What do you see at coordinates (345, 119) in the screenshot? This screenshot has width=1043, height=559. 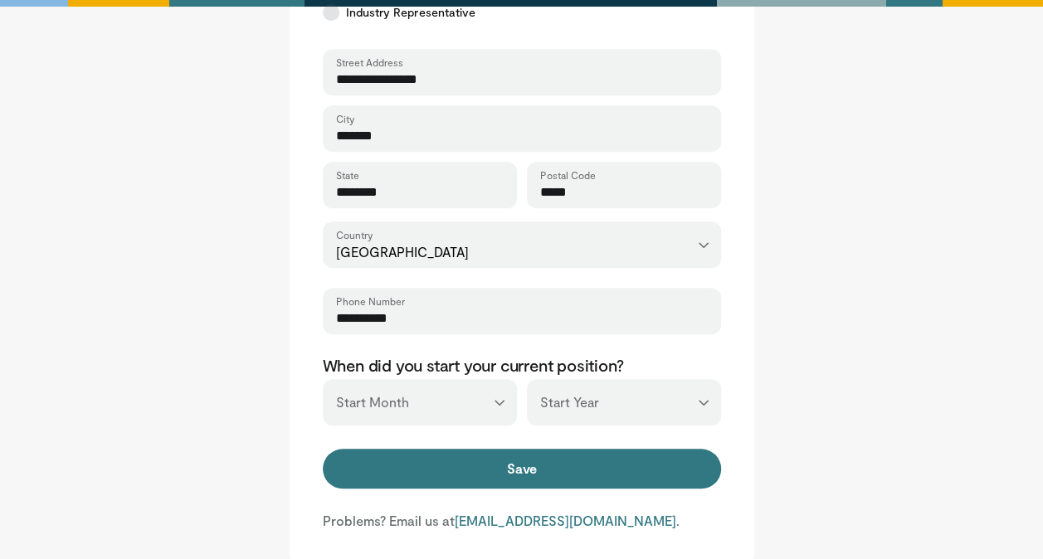 I see `label: City` at bounding box center [345, 119].